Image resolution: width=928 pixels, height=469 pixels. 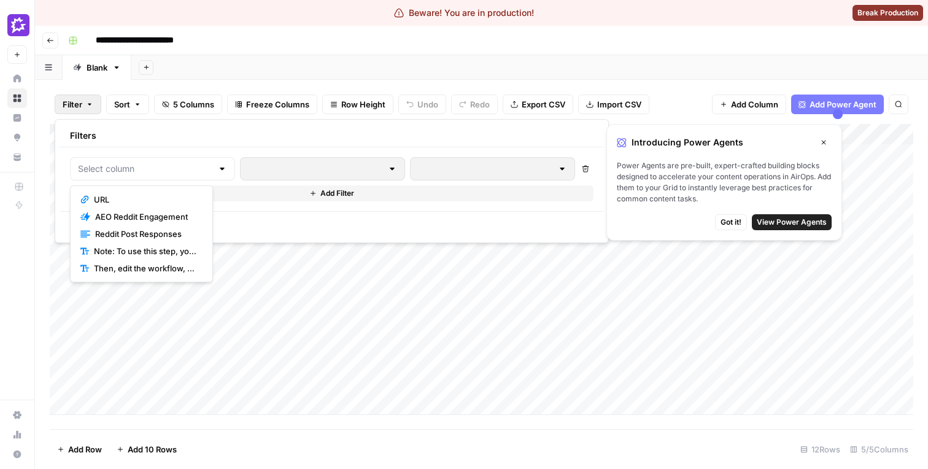 What do you see at coordinates (146, 234) in the screenshot?
I see `span: Reddit Post Responses` at bounding box center [146, 234].